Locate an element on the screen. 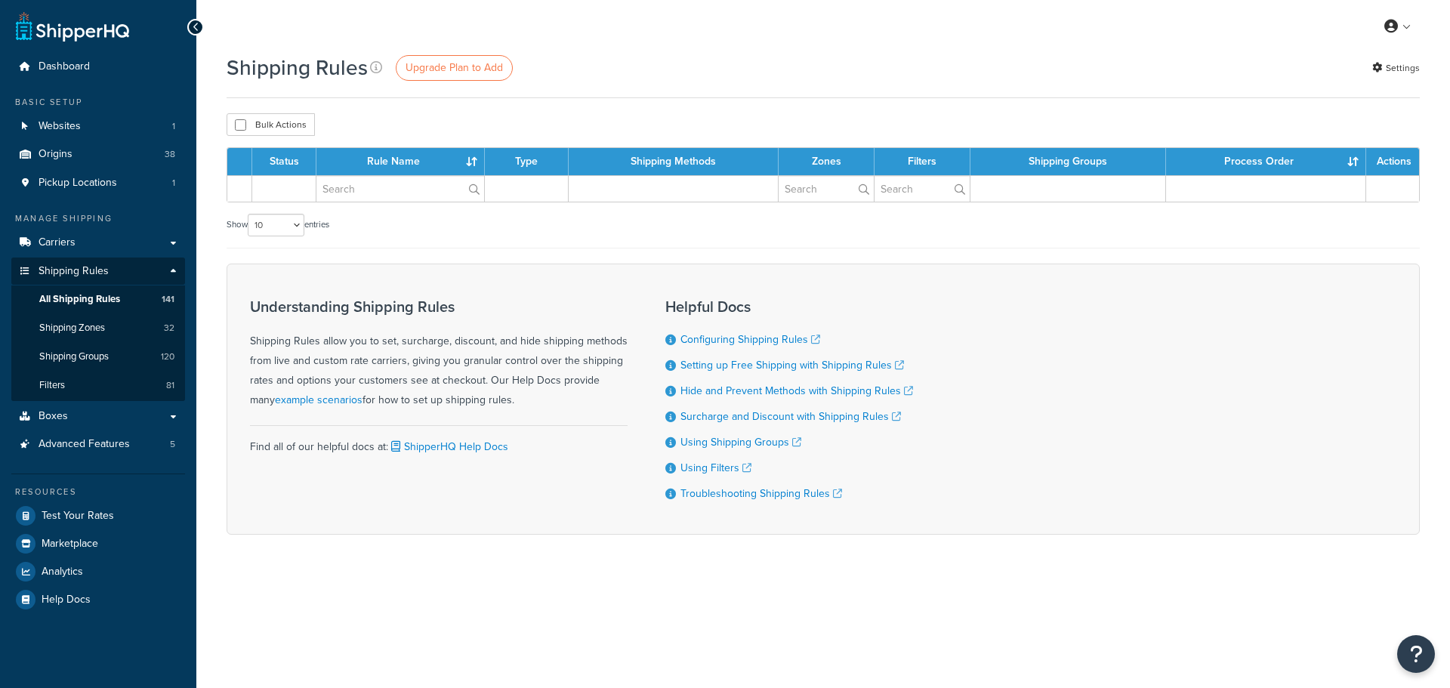 The width and height of the screenshot is (1450, 688). li: Advanced Features is located at coordinates (98, 444).